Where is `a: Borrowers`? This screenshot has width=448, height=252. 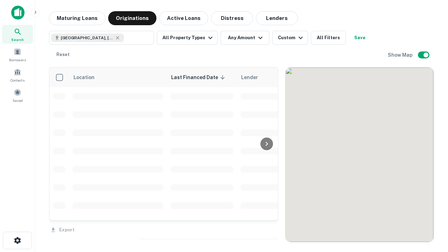
a: Borrowers is located at coordinates (17, 55).